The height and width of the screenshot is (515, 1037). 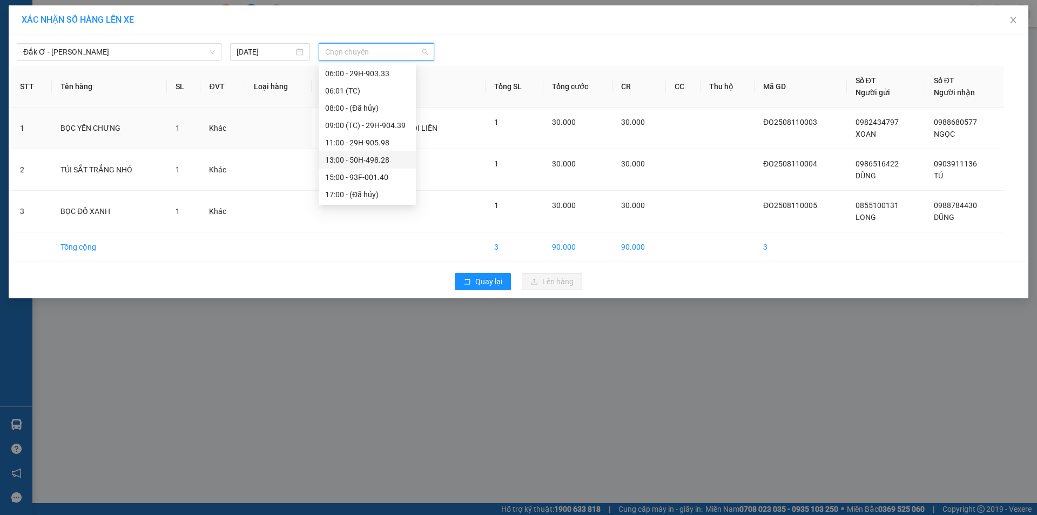 I want to click on div: 13:00 - 50H-498.28, so click(x=367, y=160).